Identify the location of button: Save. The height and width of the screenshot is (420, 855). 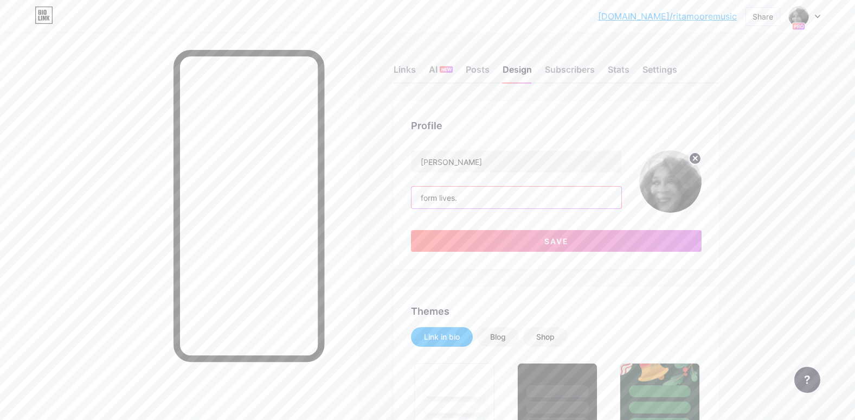
(556, 241).